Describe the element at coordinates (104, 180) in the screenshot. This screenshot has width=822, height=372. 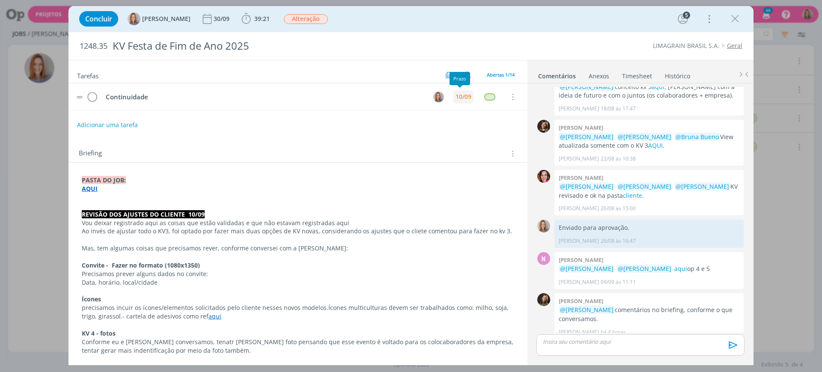
I see `strong: PASTA DO JOB:` at that location.